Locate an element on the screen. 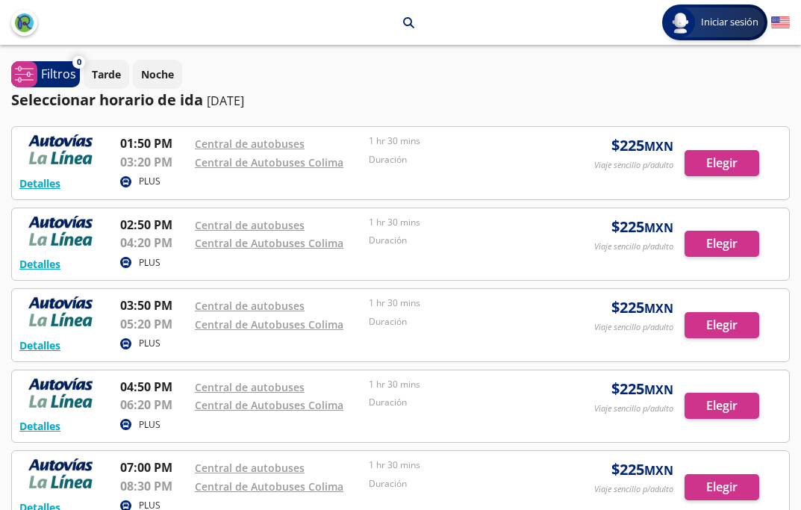 The width and height of the screenshot is (801, 510). button: Tarde is located at coordinates (106, 74).